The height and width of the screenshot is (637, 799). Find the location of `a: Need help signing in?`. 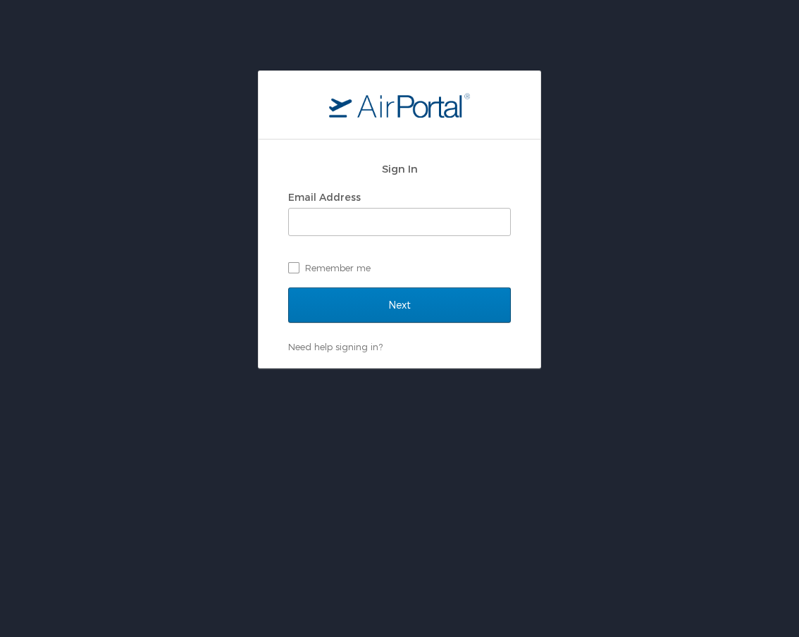

a: Need help signing in? is located at coordinates (336, 347).